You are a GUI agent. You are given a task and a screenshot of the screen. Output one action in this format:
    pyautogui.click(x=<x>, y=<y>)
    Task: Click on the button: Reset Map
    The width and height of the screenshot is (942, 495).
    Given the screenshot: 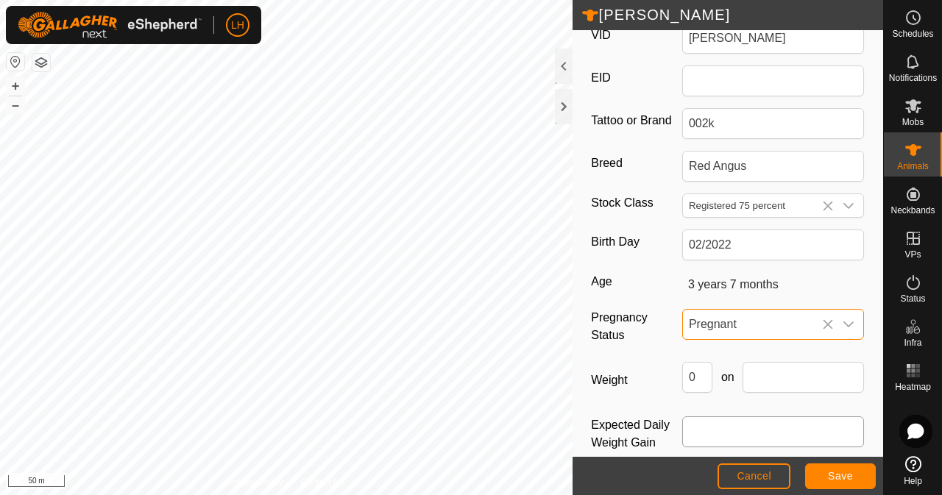 What is the action you would take?
    pyautogui.click(x=15, y=62)
    